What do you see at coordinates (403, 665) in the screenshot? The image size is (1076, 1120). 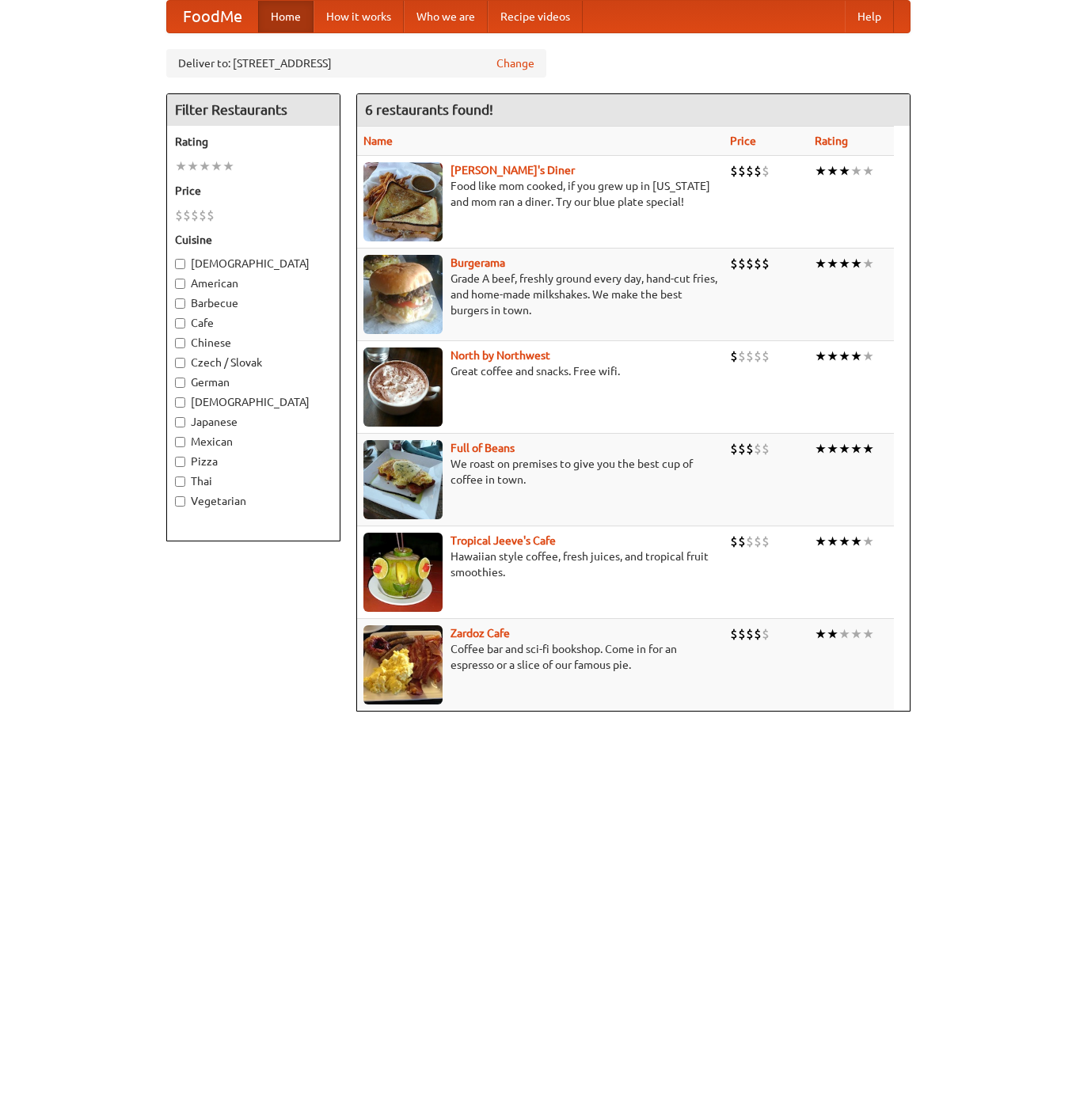 I see `img: zardoz.jpg` at bounding box center [403, 665].